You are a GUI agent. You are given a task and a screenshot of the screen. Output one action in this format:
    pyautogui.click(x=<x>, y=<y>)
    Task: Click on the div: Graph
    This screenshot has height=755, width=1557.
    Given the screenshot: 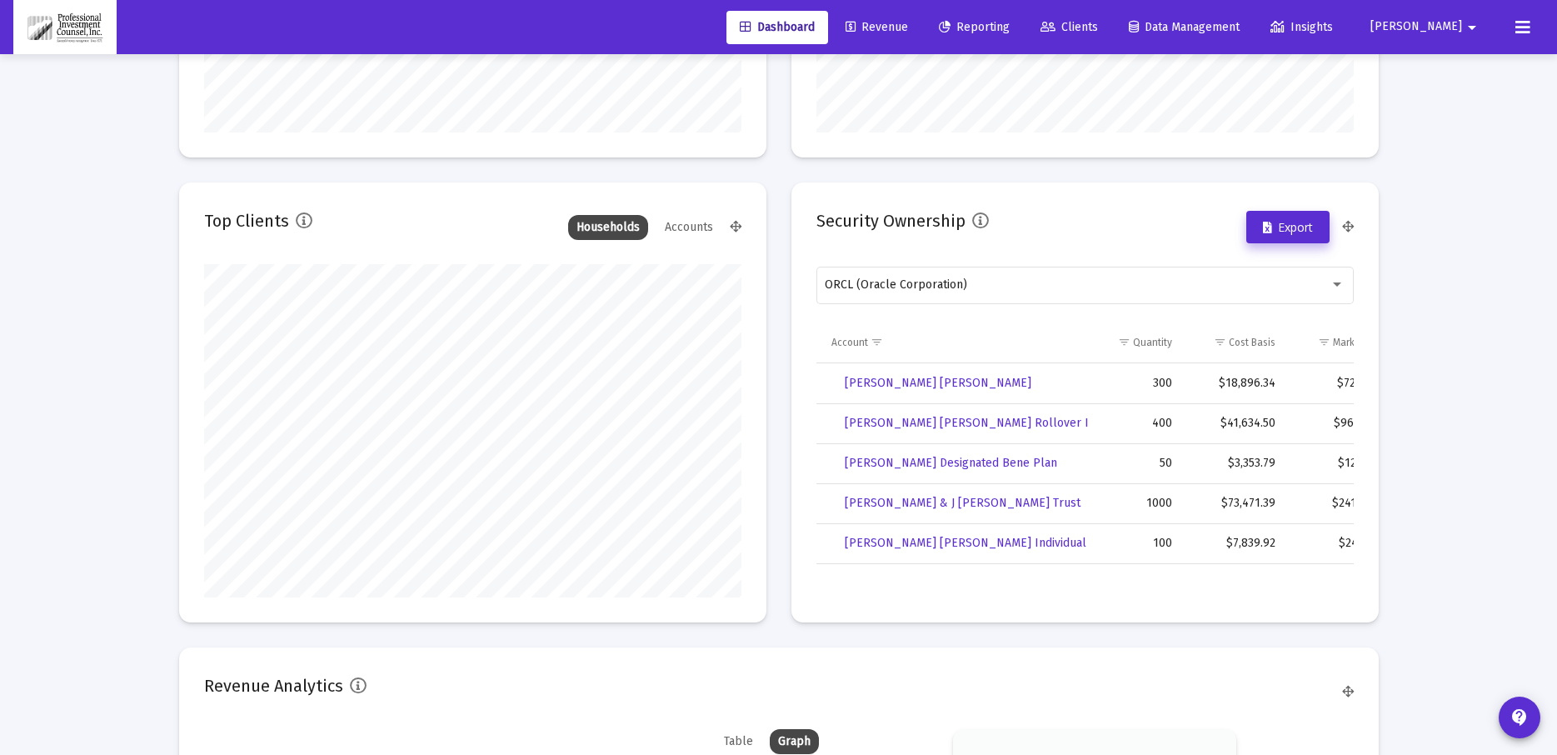 What is the action you would take?
    pyautogui.click(x=794, y=742)
    